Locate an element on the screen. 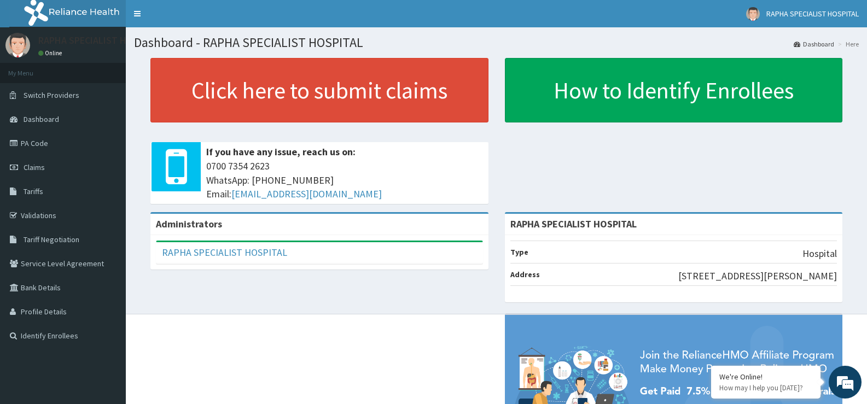 The width and height of the screenshot is (867, 404). div: We're Online! is located at coordinates (766, 377).